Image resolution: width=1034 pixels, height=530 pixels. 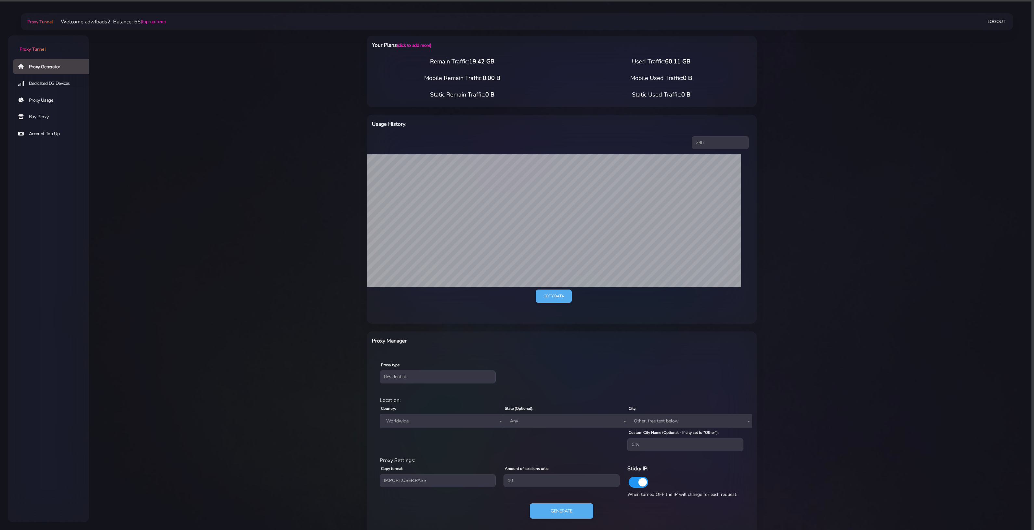 I want to click on div: Proxy Settings:, so click(x=562, y=460).